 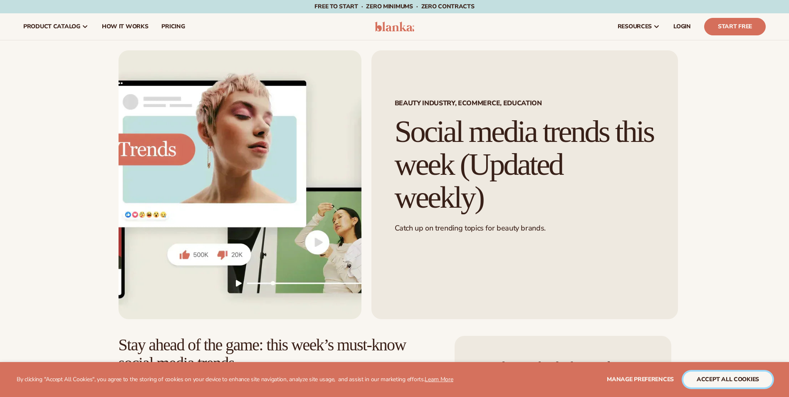 What do you see at coordinates (524, 164) in the screenshot?
I see `h1: Social media trends this week (Updated weekly)` at bounding box center [524, 164].